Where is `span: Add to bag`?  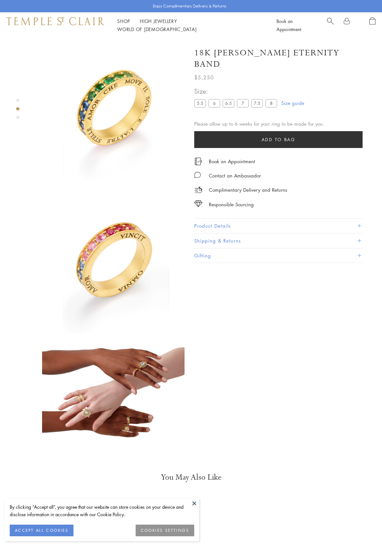
span: Add to bag is located at coordinates (279, 140).